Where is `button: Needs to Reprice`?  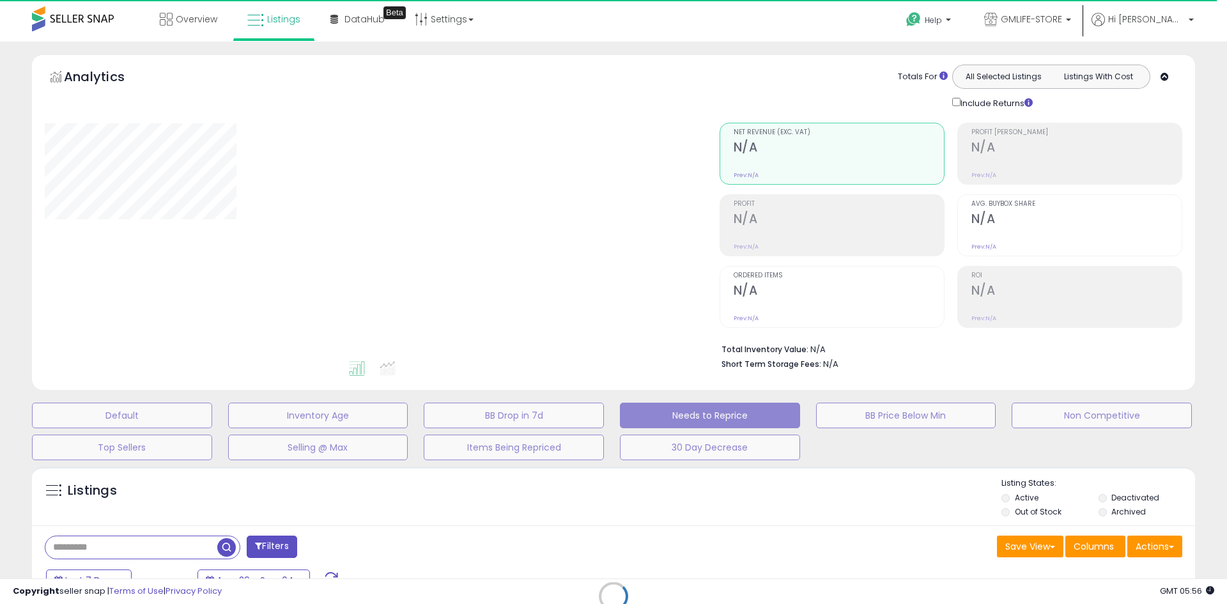
button: Needs to Reprice is located at coordinates (710, 415).